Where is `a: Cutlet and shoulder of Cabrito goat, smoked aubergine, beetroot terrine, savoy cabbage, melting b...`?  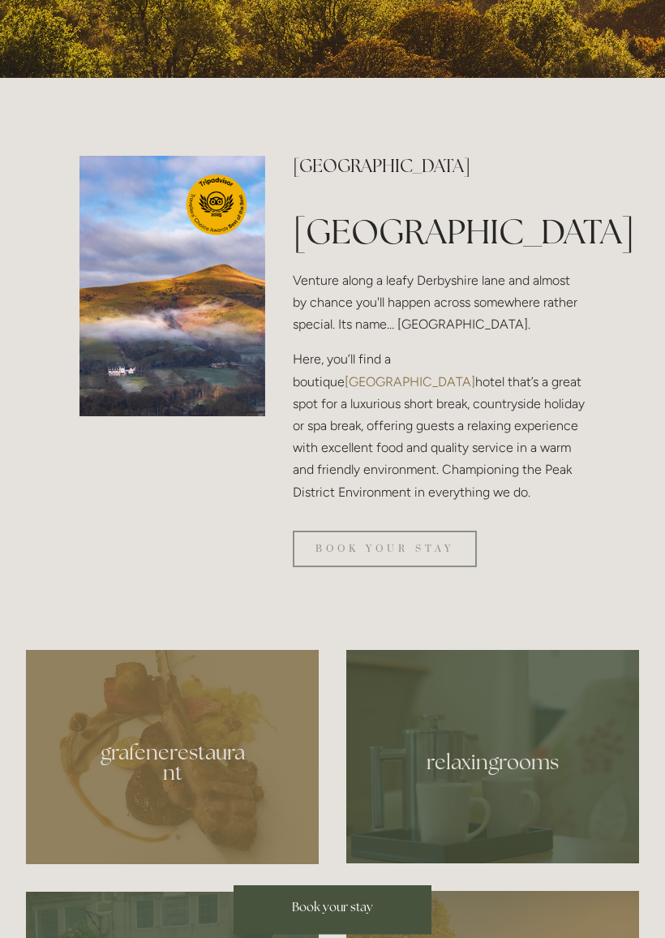 a: Cutlet and shoulder of Cabrito goat, smoked aubergine, beetroot terrine, savoy cabbage, melting b... is located at coordinates (172, 758).